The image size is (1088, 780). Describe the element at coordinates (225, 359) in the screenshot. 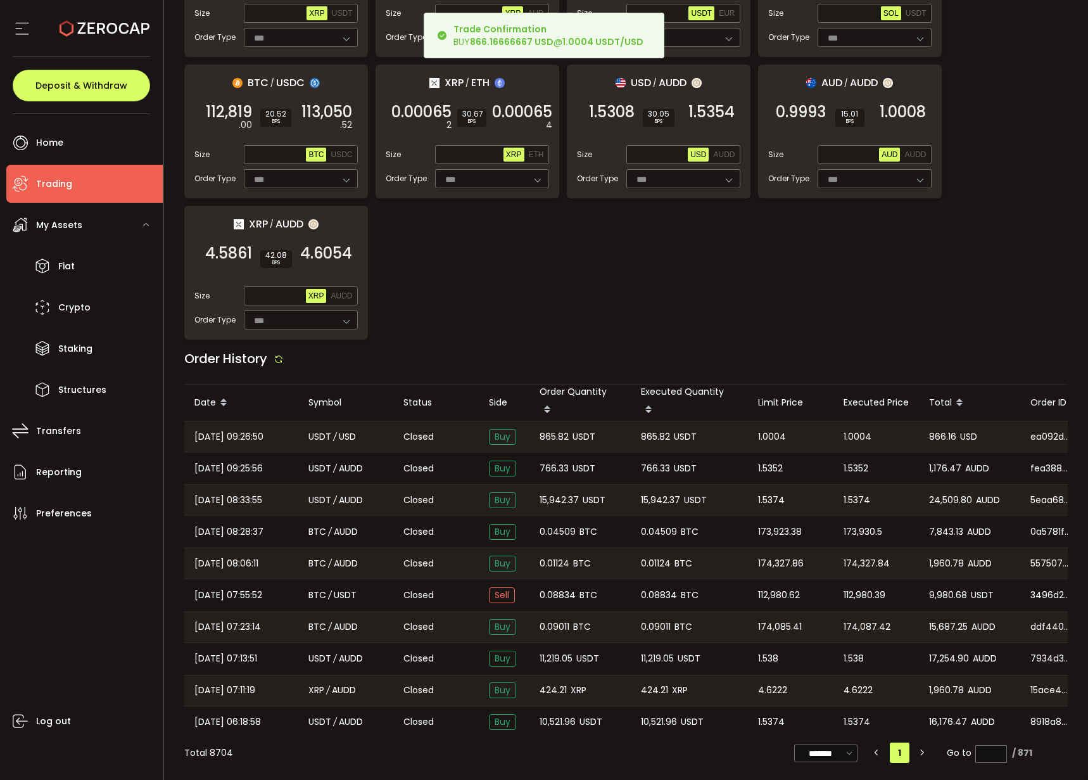

I see `span: Order History` at that location.